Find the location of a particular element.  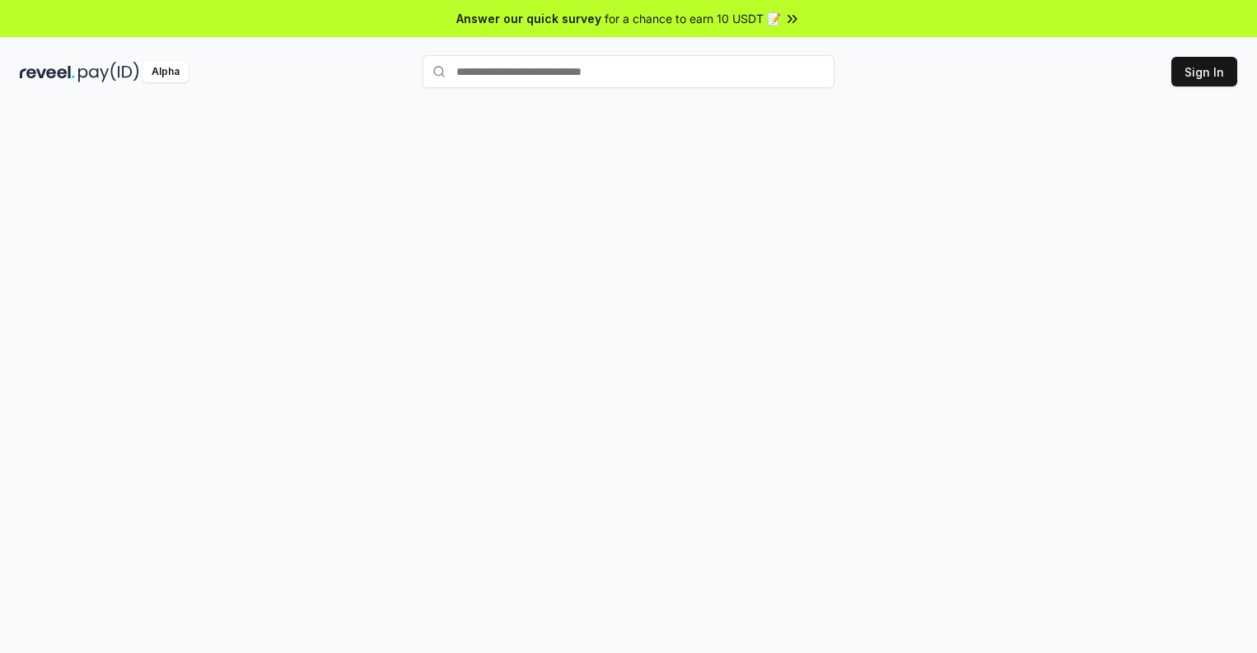

img: reveel_dark is located at coordinates (47, 72).